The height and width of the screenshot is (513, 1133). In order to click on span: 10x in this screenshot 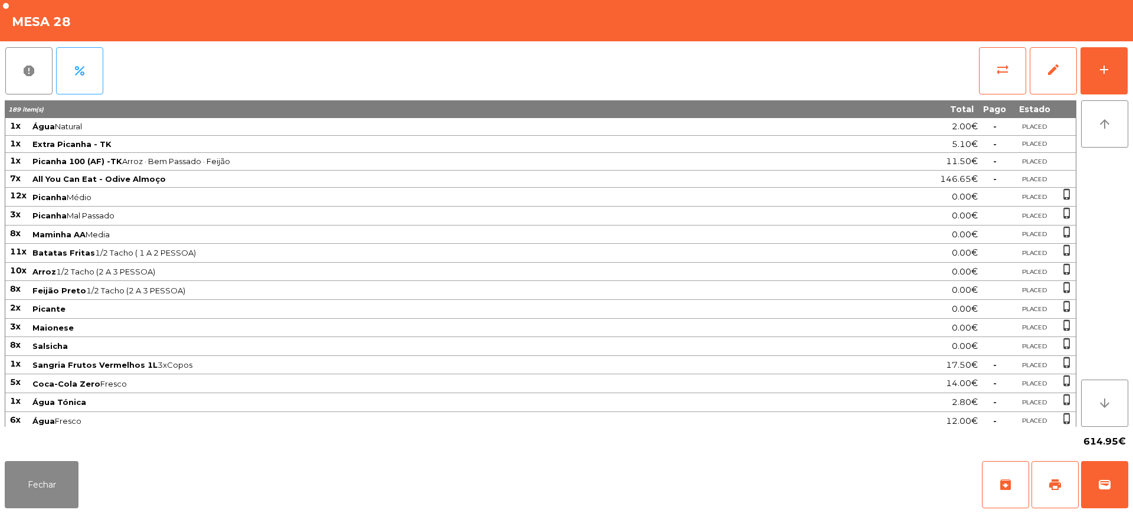, I will do `click(18, 270)`.